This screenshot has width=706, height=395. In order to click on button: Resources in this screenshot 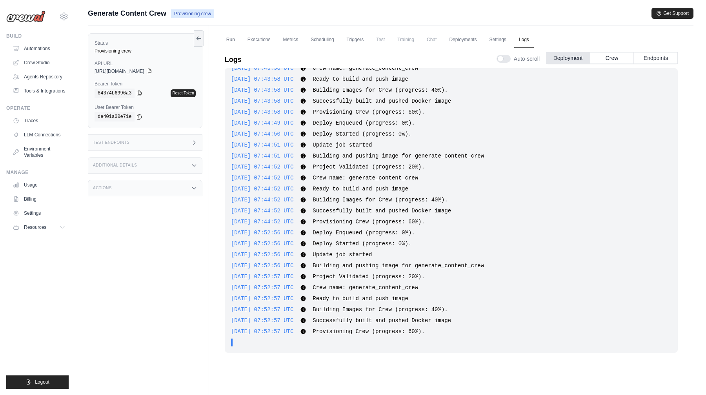, I will do `click(39, 228)`.